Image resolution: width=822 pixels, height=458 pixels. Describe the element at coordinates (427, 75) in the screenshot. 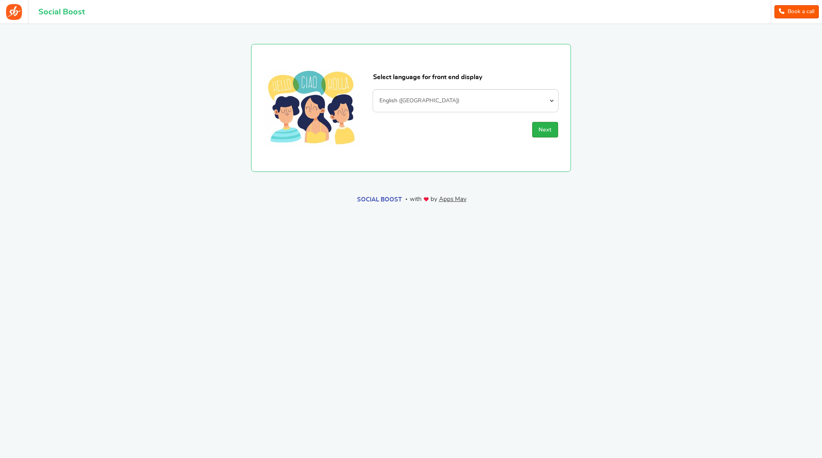

I see `h1: Select language for front end display` at that location.